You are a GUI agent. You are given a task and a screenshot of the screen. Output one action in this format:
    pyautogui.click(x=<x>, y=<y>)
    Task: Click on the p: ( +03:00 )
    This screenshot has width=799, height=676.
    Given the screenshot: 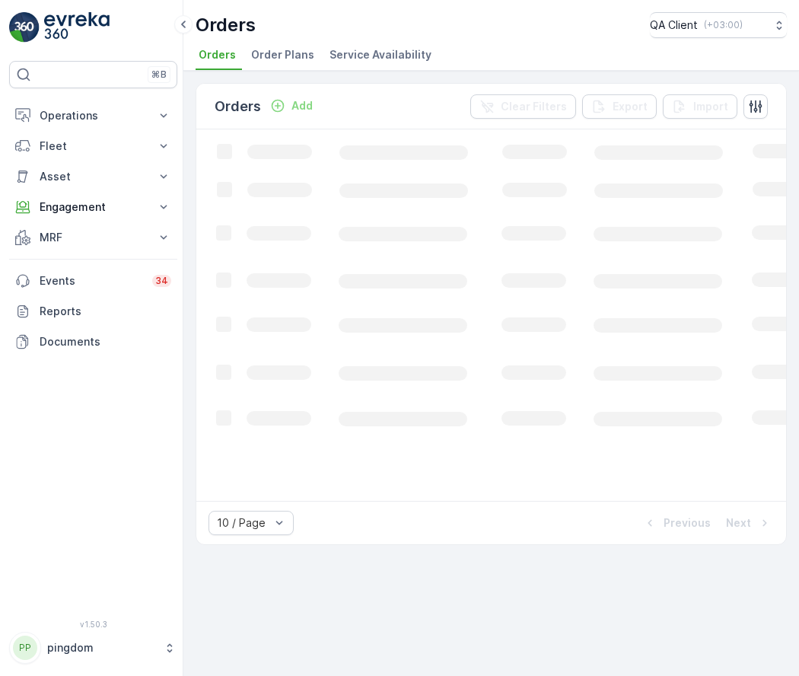 What is the action you would take?
    pyautogui.click(x=723, y=25)
    